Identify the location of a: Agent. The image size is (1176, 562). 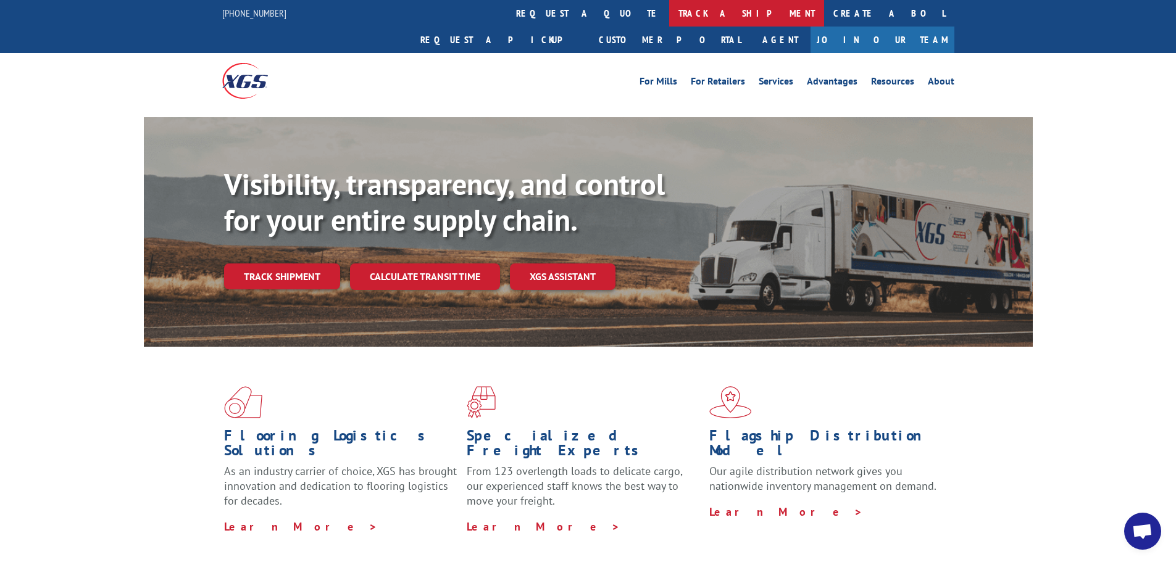
(780, 39).